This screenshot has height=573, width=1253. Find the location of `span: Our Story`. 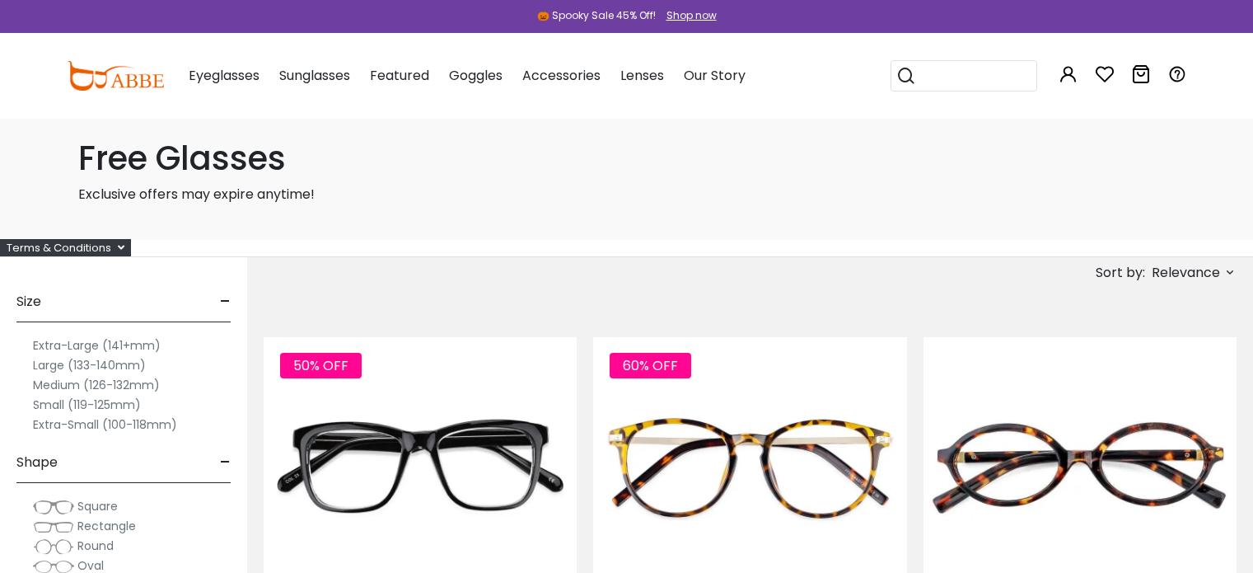

span: Our Story is located at coordinates (715, 75).